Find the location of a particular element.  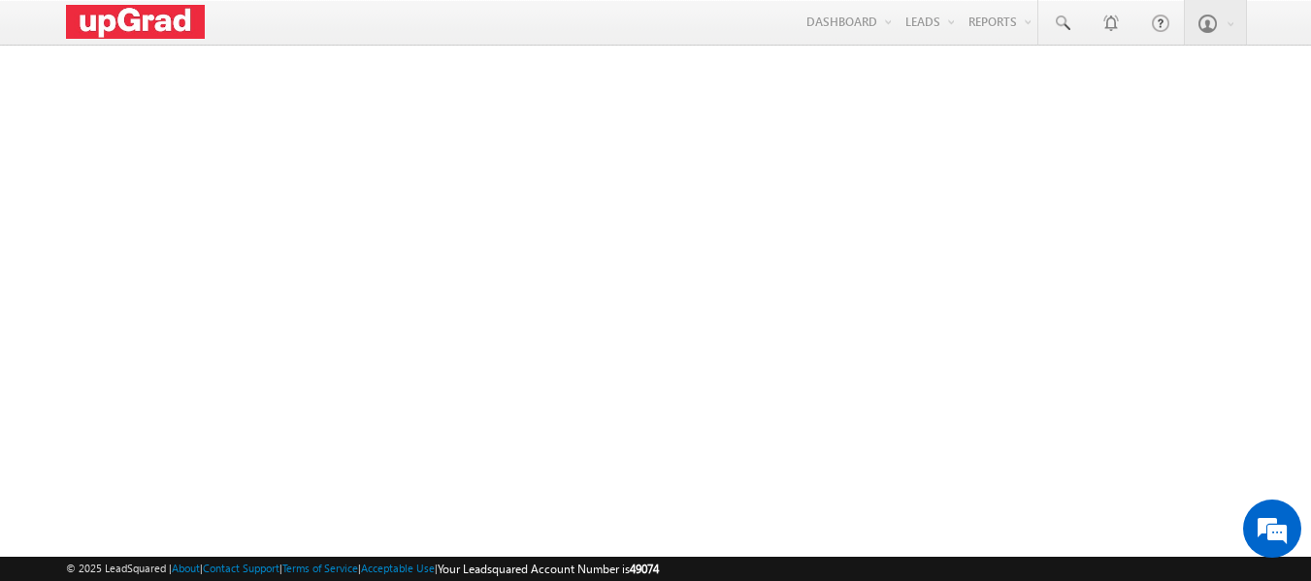

img: Custom Logo is located at coordinates (136, 21).